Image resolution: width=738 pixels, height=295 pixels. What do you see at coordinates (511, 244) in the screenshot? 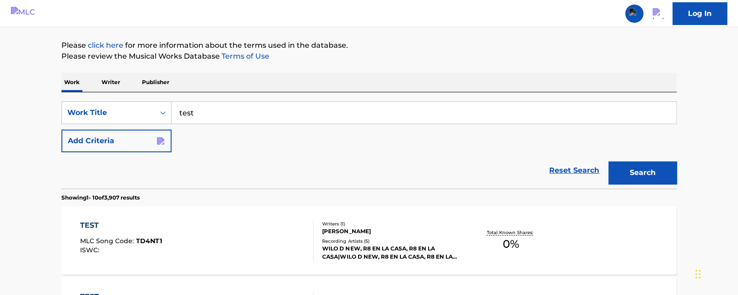
I see `span: 0 %` at bounding box center [511, 244].